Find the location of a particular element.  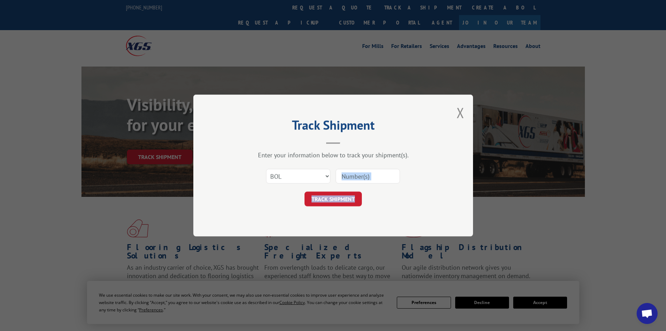

button: Close modal is located at coordinates (461, 112).